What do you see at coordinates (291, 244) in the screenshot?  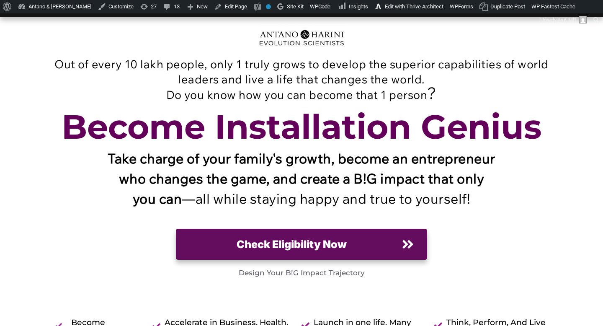 I see `strong: Check Eligibility Now` at bounding box center [291, 244].